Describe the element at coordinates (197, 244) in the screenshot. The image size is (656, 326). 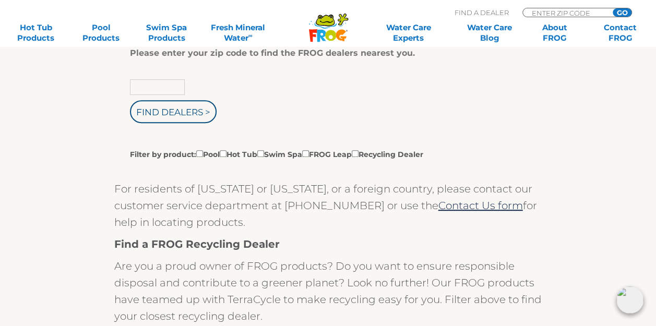
I see `strong: Find a FROG Recycling Dealer` at that location.